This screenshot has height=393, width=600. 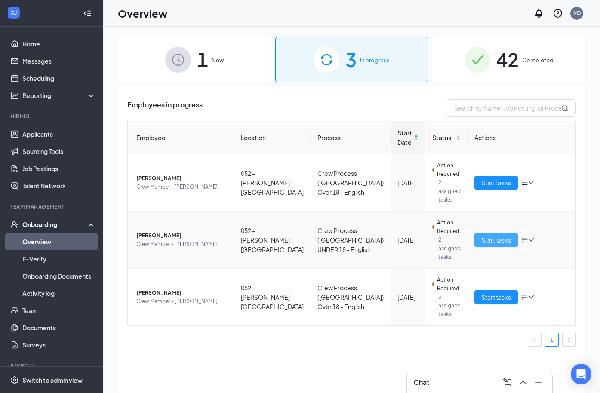 I want to click on a: Messages, so click(x=59, y=61).